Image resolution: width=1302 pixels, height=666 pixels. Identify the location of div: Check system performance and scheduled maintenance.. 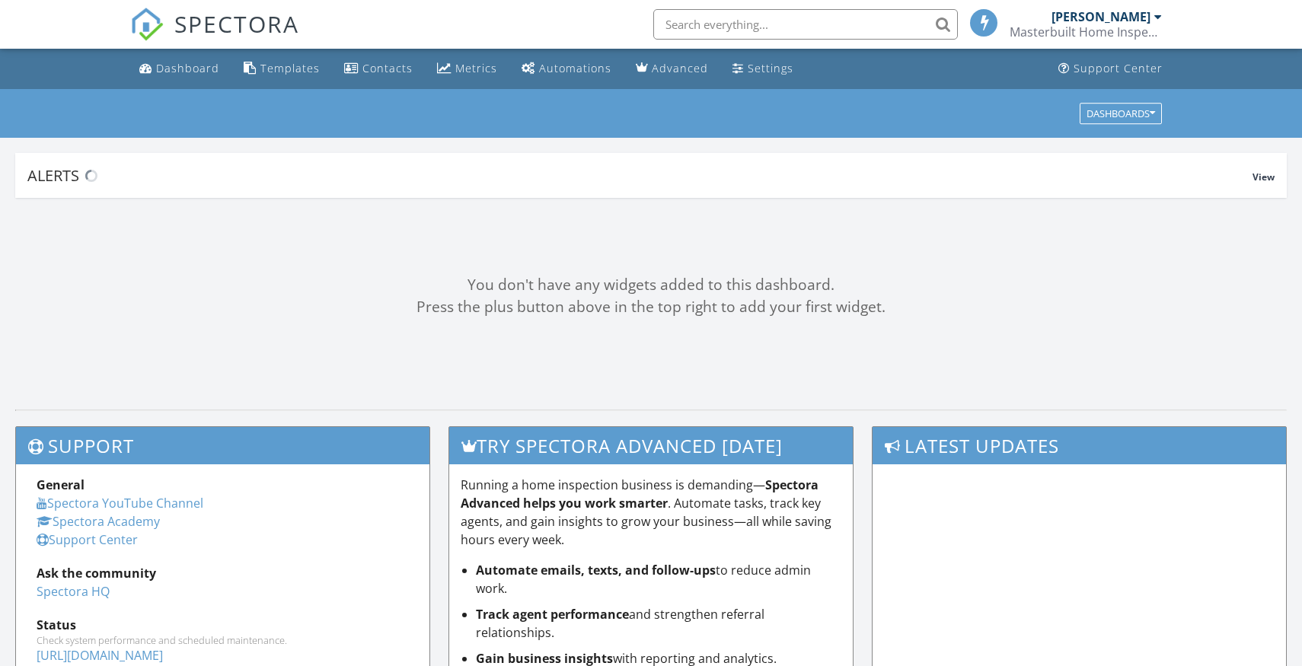
(222, 640).